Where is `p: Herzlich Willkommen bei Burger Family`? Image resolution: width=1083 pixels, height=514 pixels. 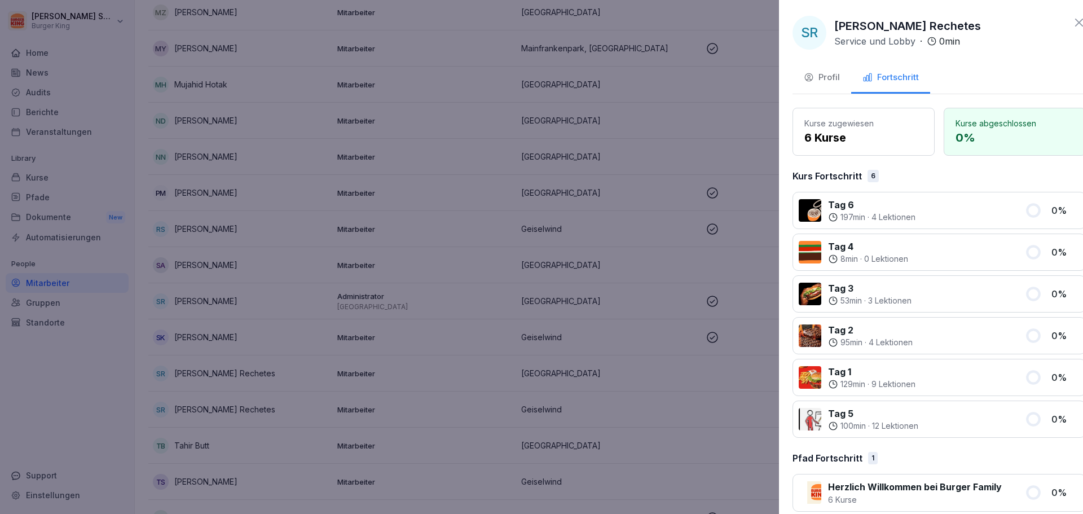 p: Herzlich Willkommen bei Burger Family is located at coordinates (915, 487).